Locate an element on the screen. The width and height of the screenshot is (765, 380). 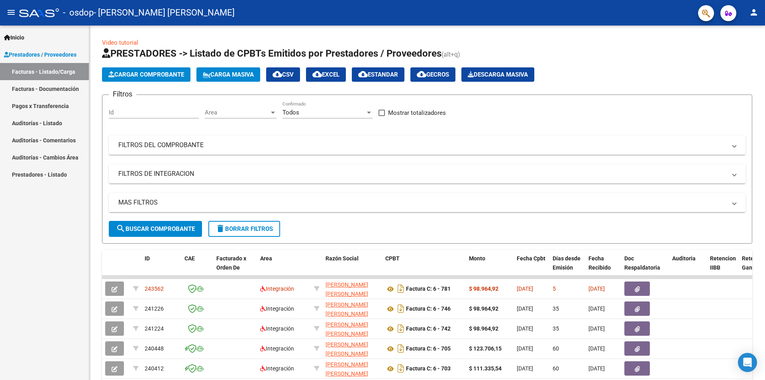
button: Descarga Masiva is located at coordinates (497, 74).